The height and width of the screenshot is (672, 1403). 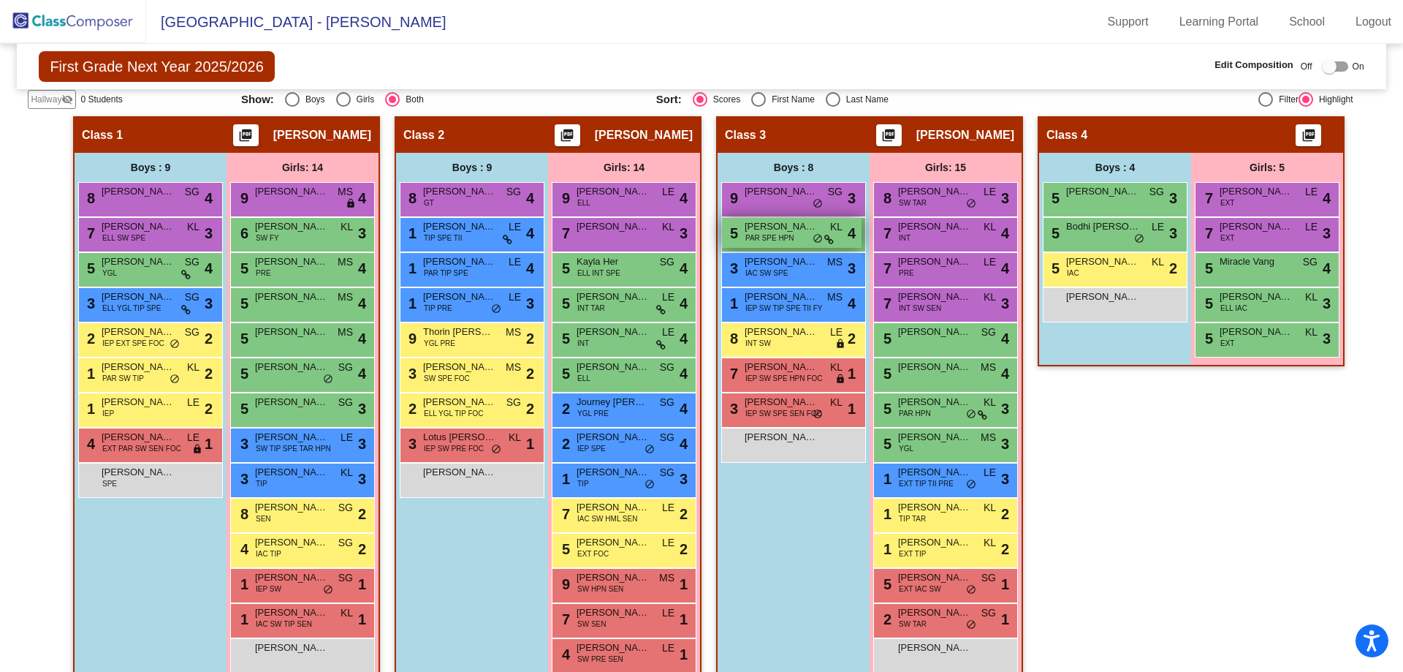 I want to click on span: PAR HPN, so click(x=915, y=413).